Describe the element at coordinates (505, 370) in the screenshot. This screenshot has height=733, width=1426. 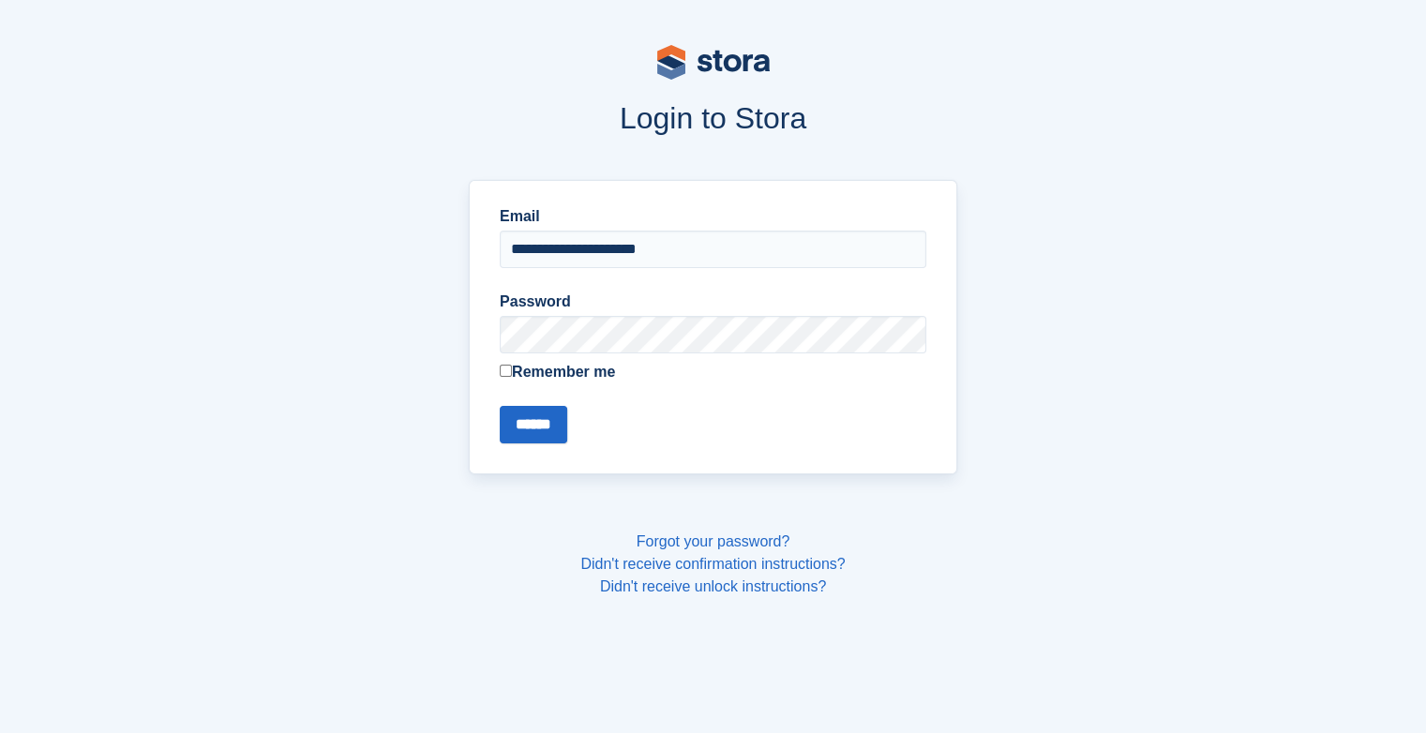
I see `input: Remember me` at that location.